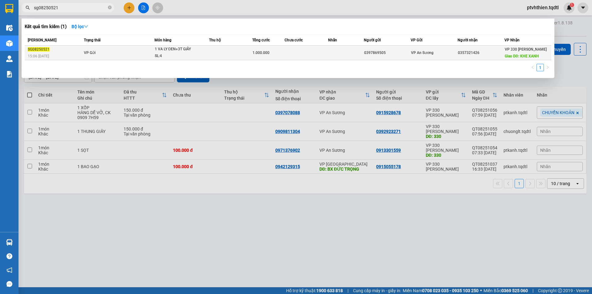 The height and width of the screenshot is (294, 592). What do you see at coordinates (70, 8) in the screenshot?
I see `input: Tìm tên, số ĐT hoặc mã đơn` at bounding box center [70, 8].